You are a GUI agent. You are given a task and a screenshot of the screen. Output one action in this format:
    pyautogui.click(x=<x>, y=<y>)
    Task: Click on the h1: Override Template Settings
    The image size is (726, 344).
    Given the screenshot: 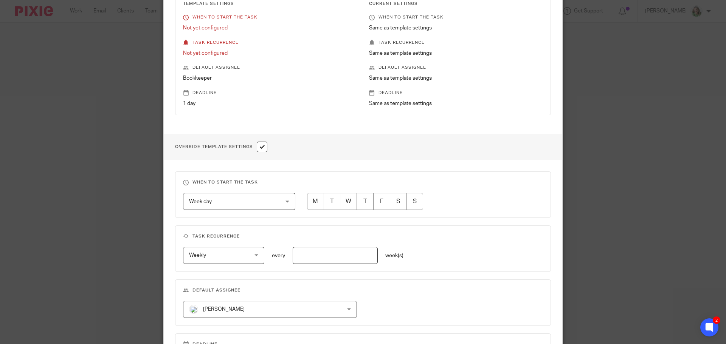 What is the action you would take?
    pyautogui.click(x=221, y=147)
    